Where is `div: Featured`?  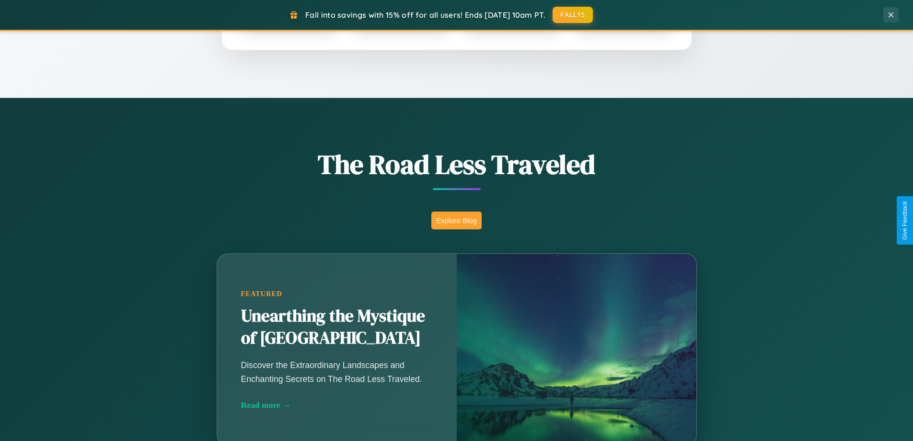
div: Featured is located at coordinates (337, 293).